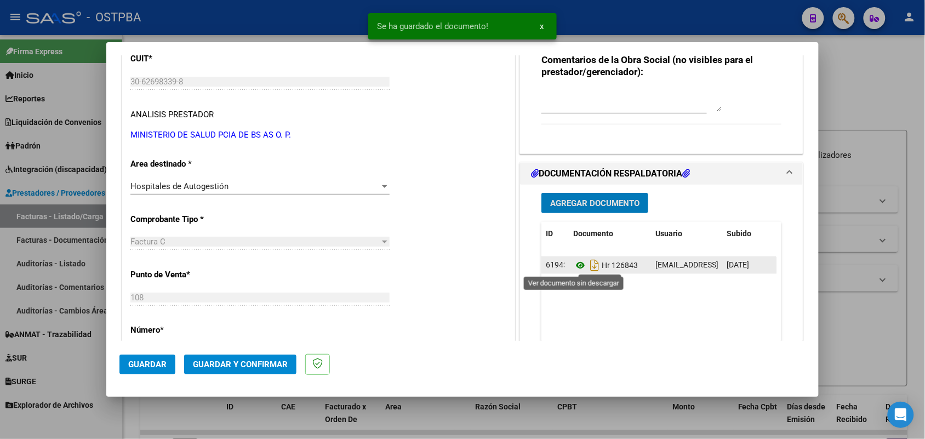  I want to click on span: ID, so click(549, 234).